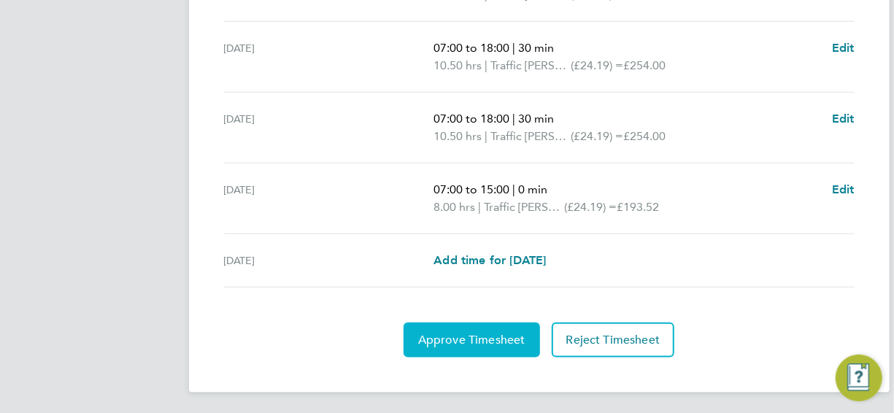 This screenshot has height=413, width=894. Describe the element at coordinates (613, 340) in the screenshot. I see `button: Reject Timesheet` at that location.